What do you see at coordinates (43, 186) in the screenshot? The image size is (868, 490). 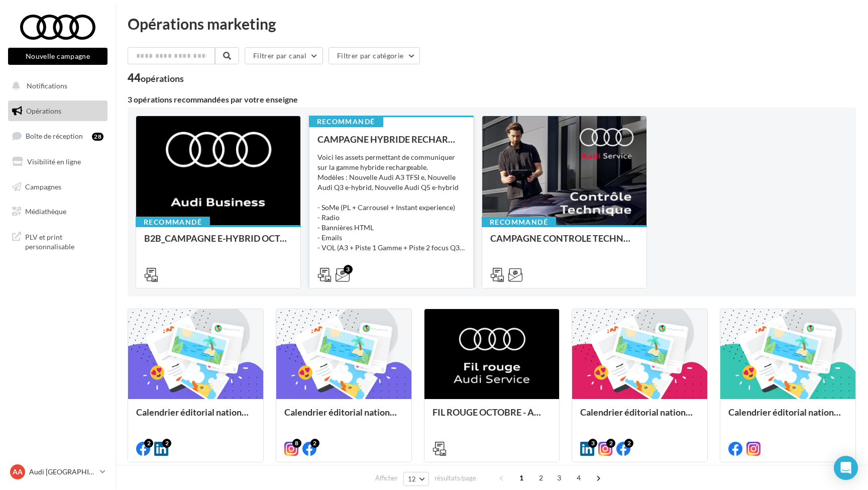 I see `span: Campagnes` at bounding box center [43, 186].